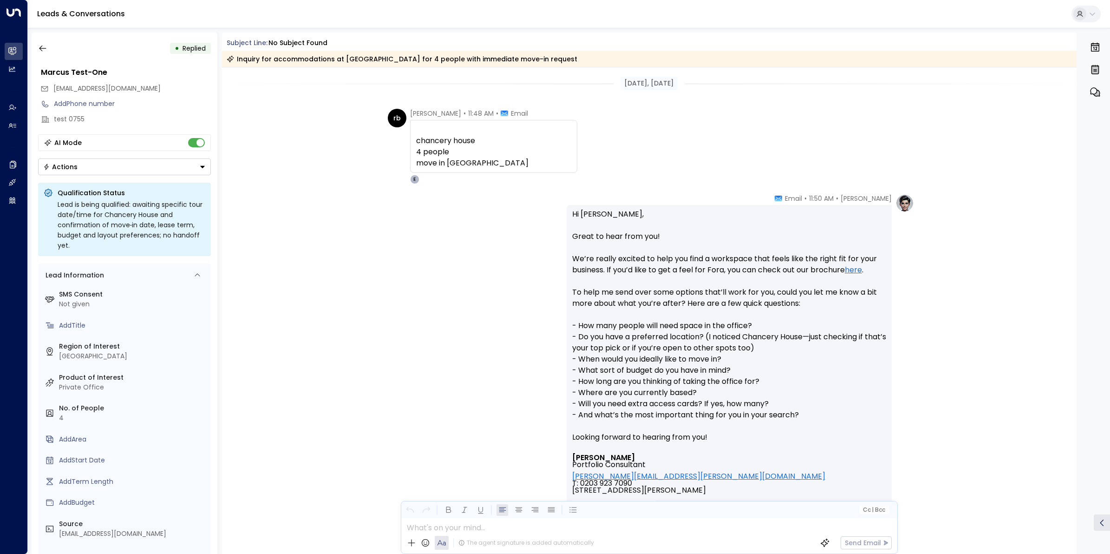 Image resolution: width=1110 pixels, height=554 pixels. Describe the element at coordinates (133, 408) in the screenshot. I see `label: No. of People` at that location.